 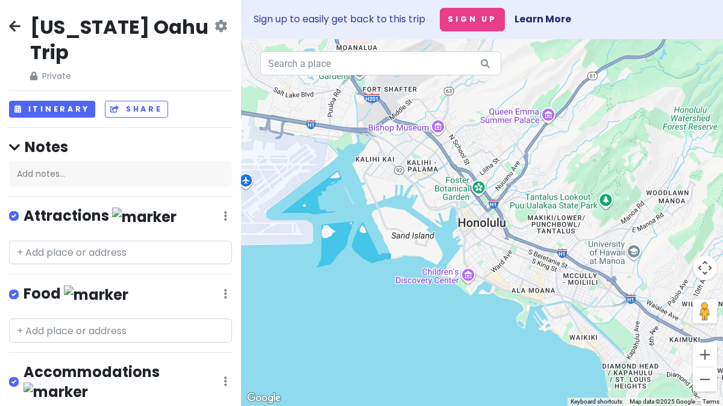 I want to click on h4: Attractions, so click(x=100, y=216).